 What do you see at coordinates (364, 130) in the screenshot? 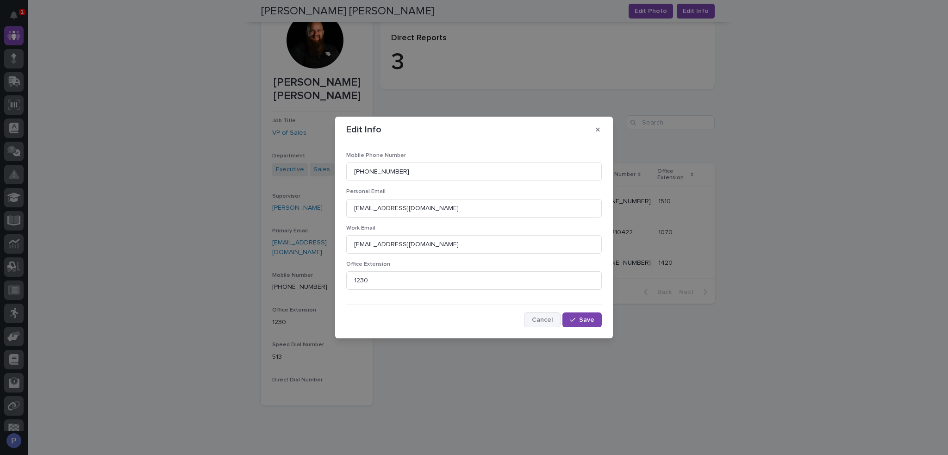
I see `p: Edit Info` at bounding box center [364, 130].